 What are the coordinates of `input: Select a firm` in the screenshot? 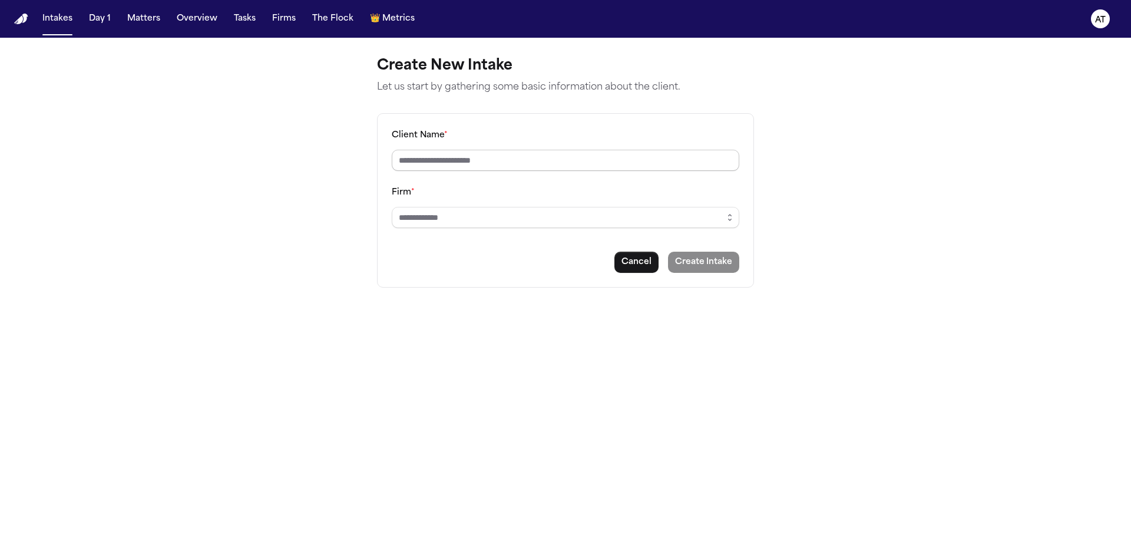 It's located at (565, 217).